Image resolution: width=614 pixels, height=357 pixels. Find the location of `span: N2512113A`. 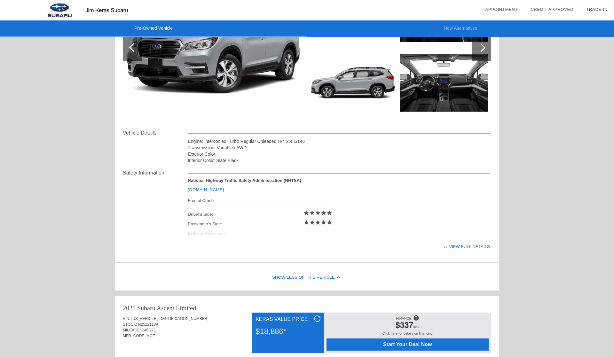

span: N2512113A is located at coordinates (148, 325).